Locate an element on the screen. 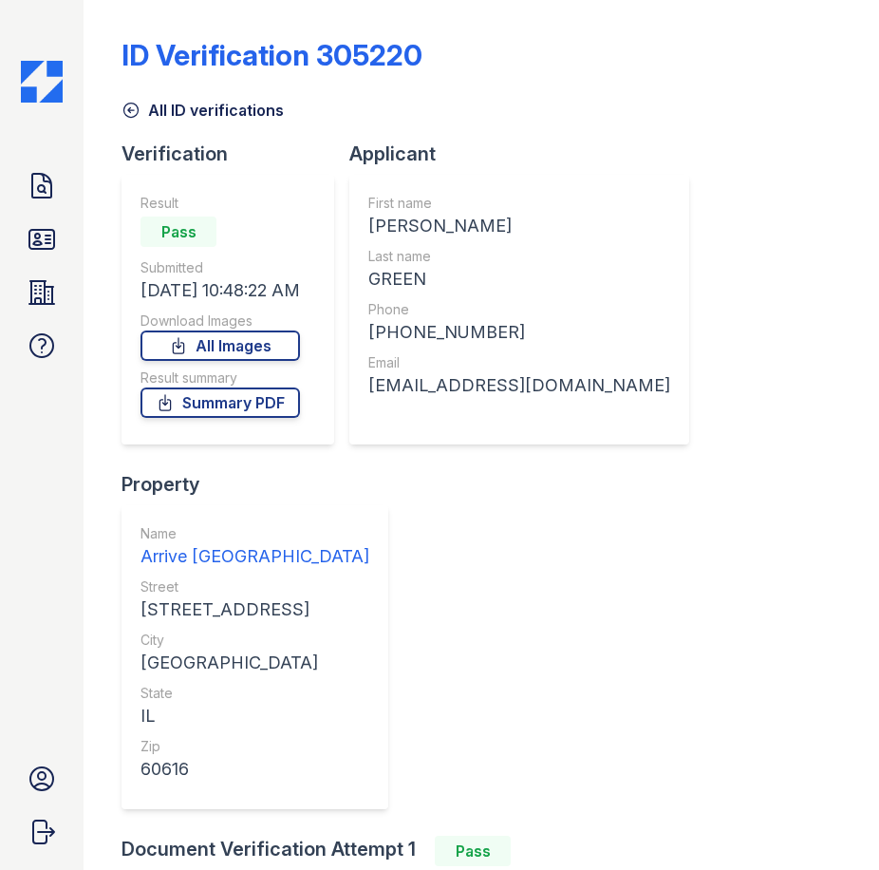 The height and width of the screenshot is (870, 879). div: Last name is located at coordinates (519, 256).